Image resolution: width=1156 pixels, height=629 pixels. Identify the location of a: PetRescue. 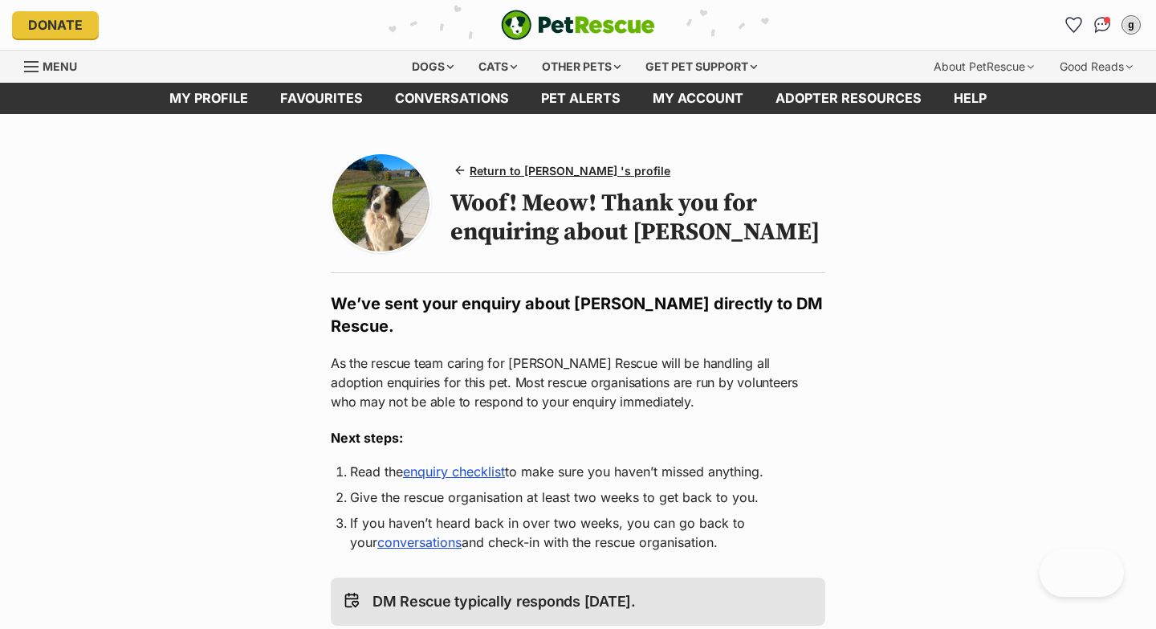
(578, 25).